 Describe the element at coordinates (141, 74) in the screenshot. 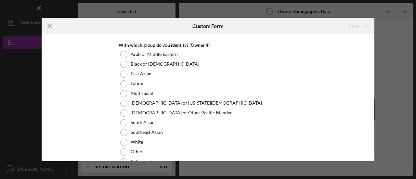

I see `label: East Asian` at that location.